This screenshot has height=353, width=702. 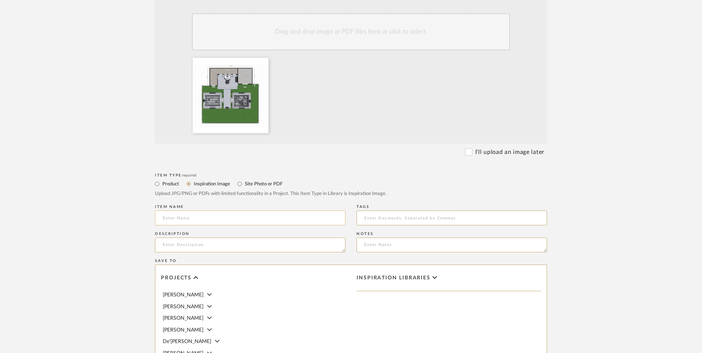 I want to click on div: Save To, so click(x=351, y=261).